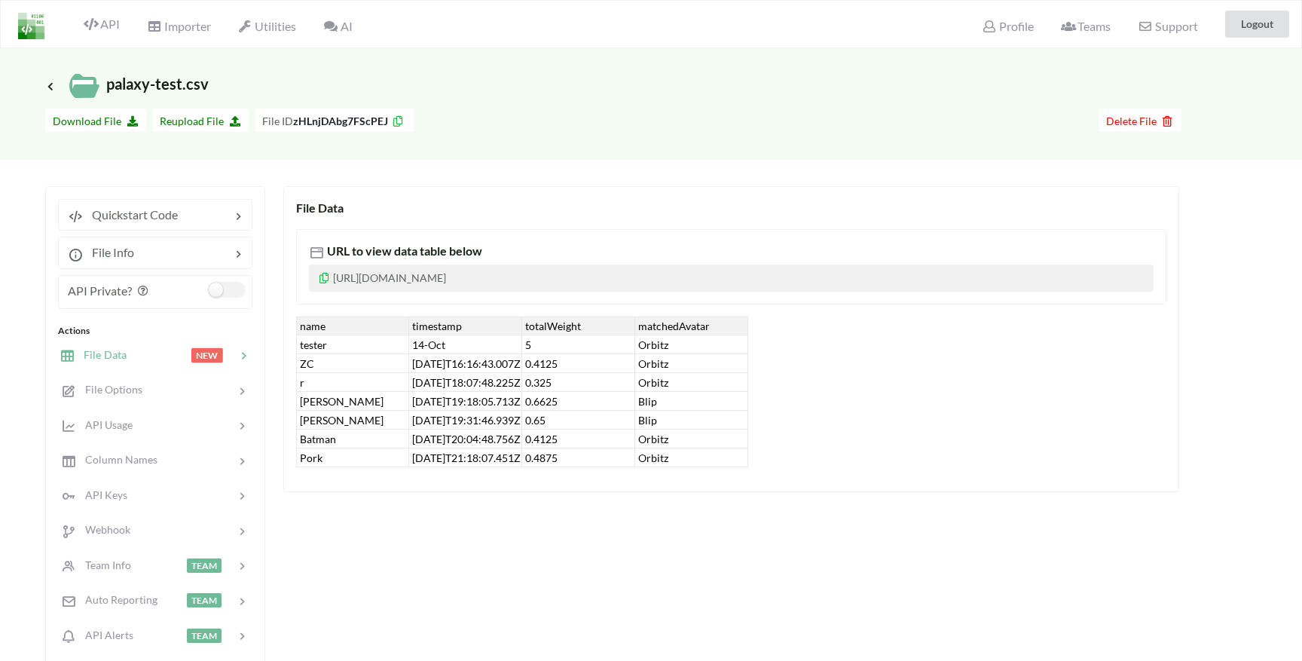 The width and height of the screenshot is (1302, 661). I want to click on span: Reupload File, so click(200, 121).